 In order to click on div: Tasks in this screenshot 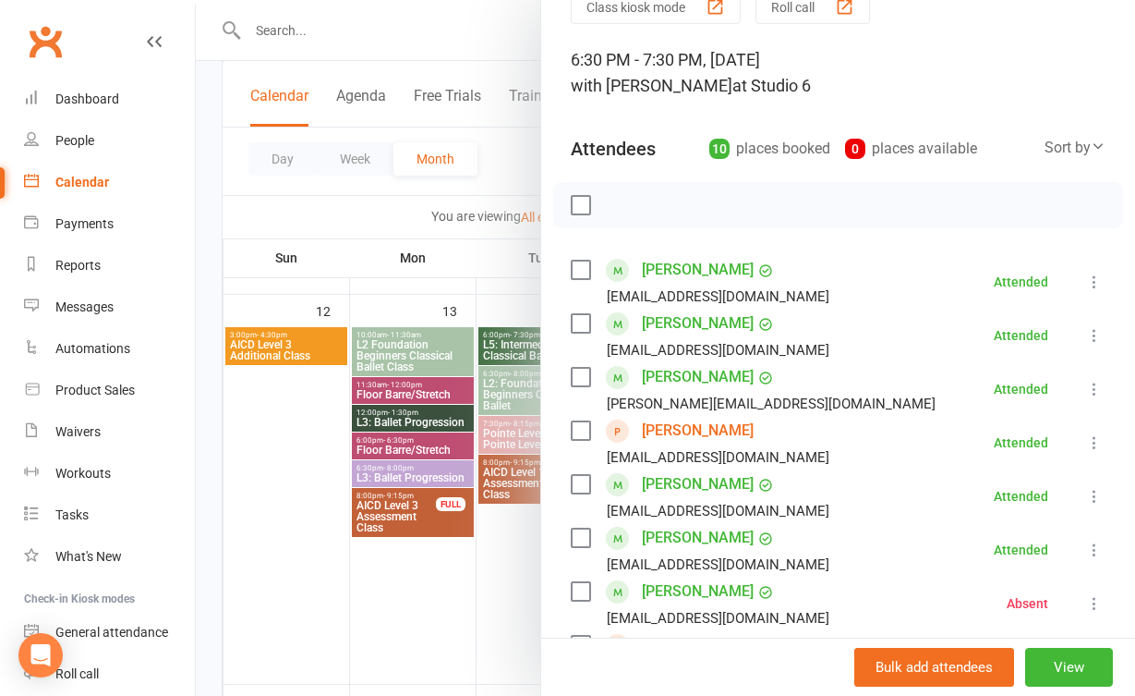, I will do `click(72, 514)`.